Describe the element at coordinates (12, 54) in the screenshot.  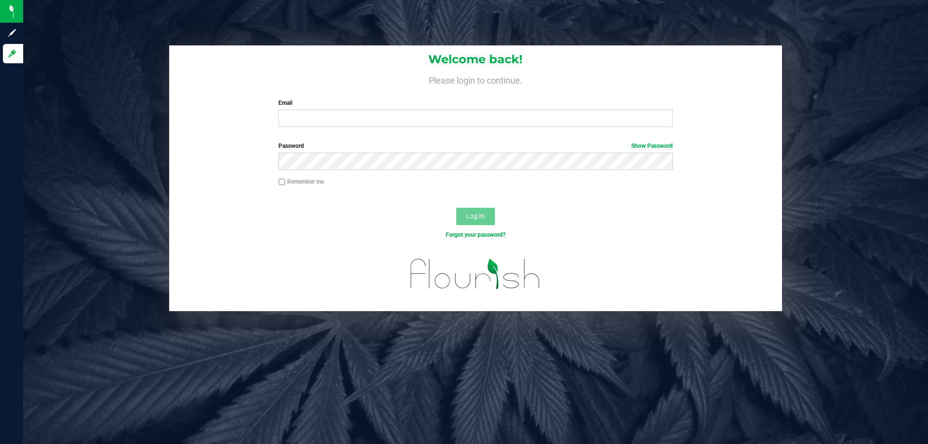
I see `inline-svg: Log in` at that location.